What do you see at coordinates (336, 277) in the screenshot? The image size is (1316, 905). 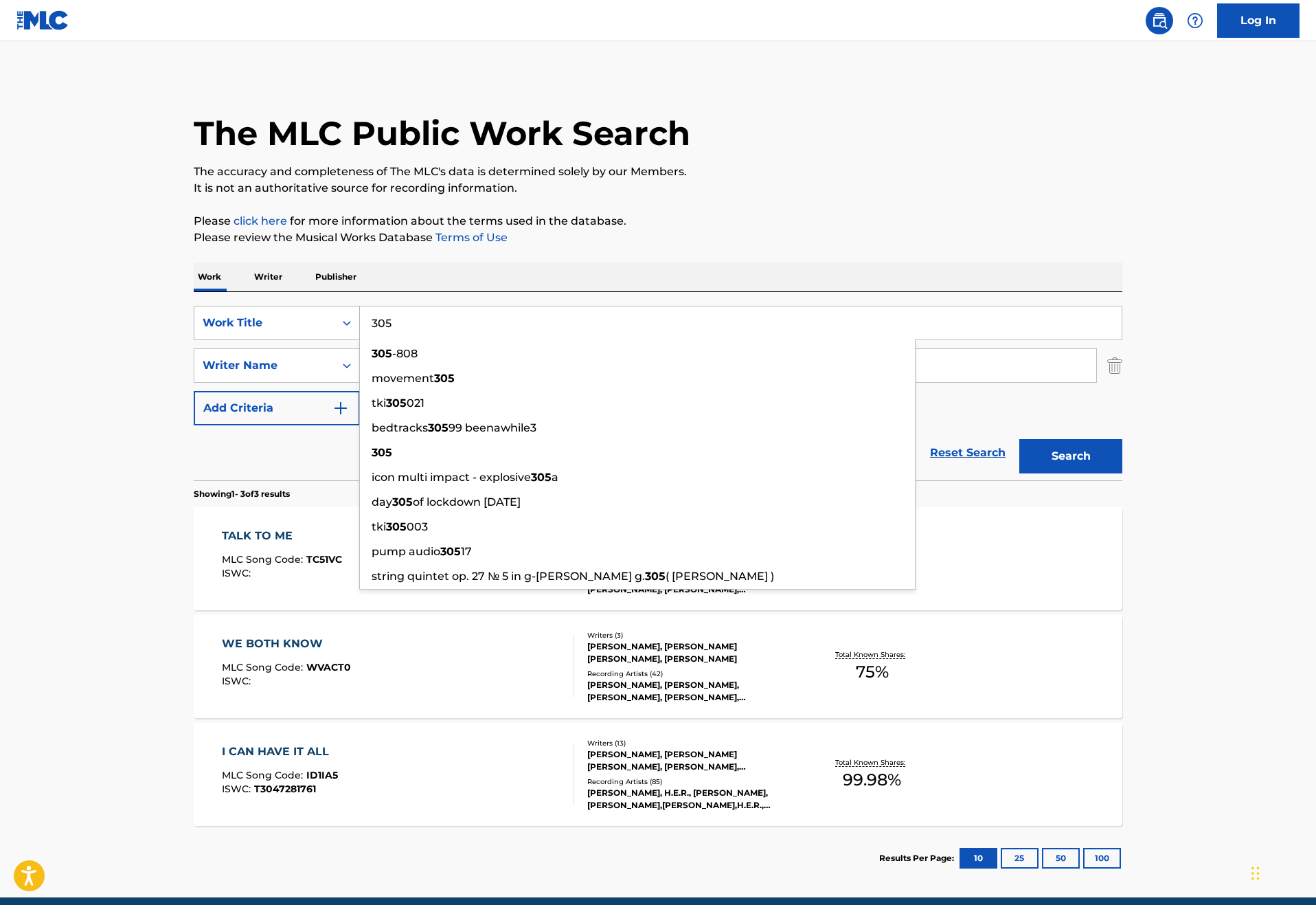 I see `p: Publisher` at bounding box center [336, 277].